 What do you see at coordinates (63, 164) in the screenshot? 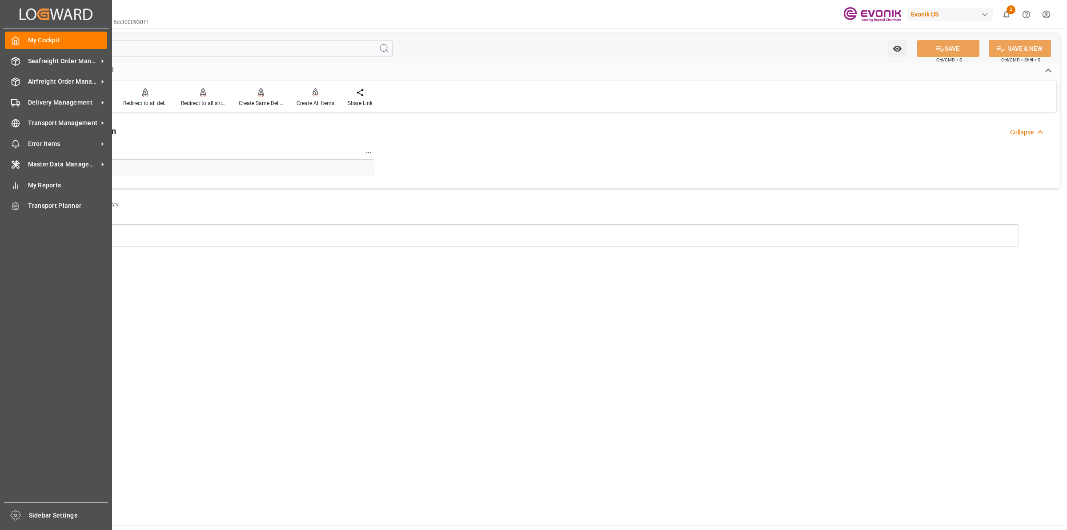
I see `span: Master Data Management` at bounding box center [63, 164].